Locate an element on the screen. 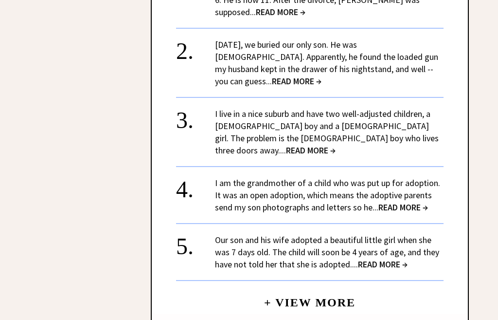  a: I am the grandmother of a child who was put up for adoption. It was an open adoption, which means... is located at coordinates (327, 195).